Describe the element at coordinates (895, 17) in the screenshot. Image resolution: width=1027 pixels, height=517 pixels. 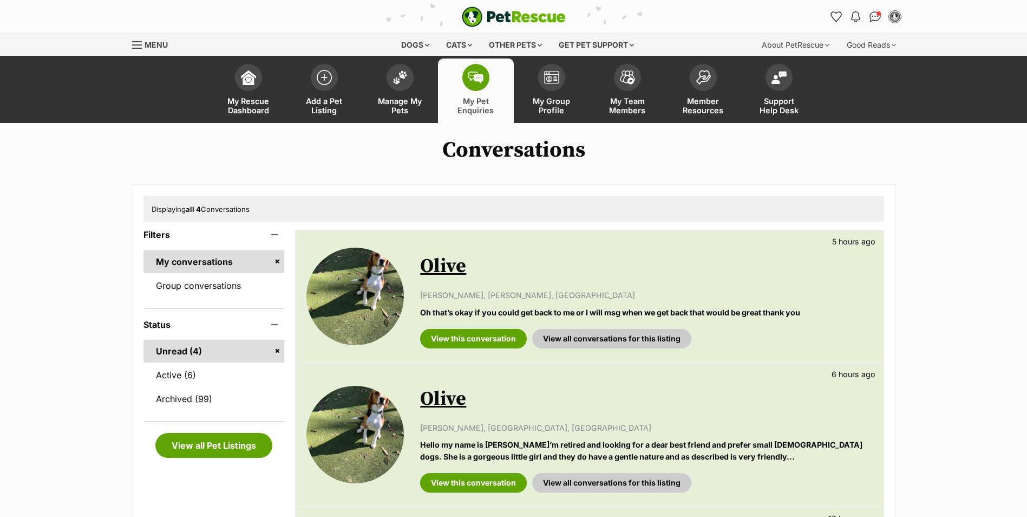
I see `img: Sarah Rollan profile pic` at that location.